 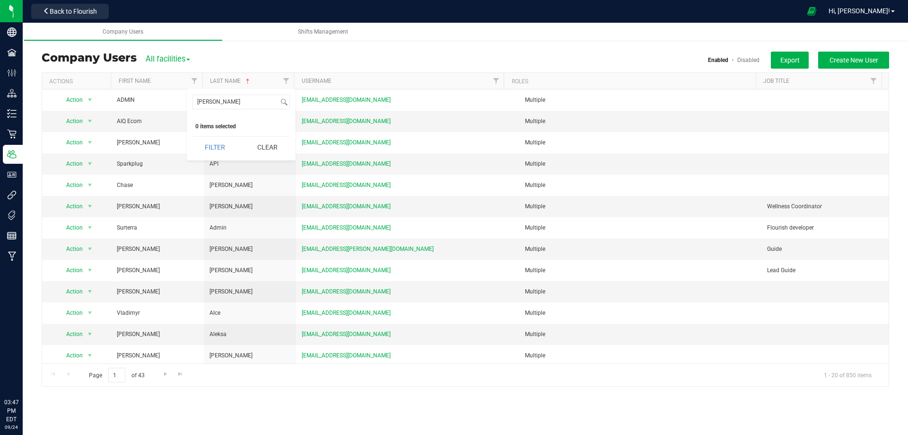 What do you see at coordinates (116, 375) in the screenshot?
I see `span: Page of 43` at bounding box center [116, 375].